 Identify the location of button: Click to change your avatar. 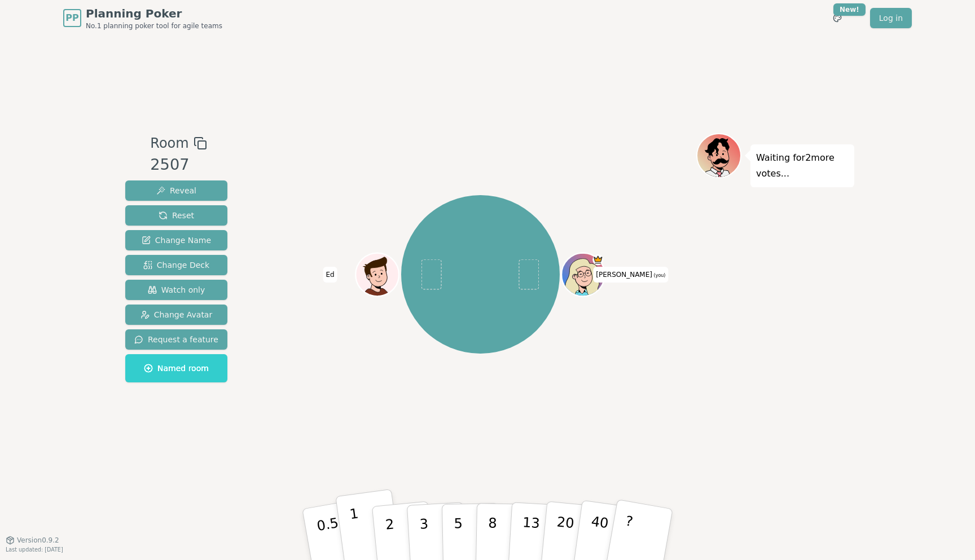
(583, 275).